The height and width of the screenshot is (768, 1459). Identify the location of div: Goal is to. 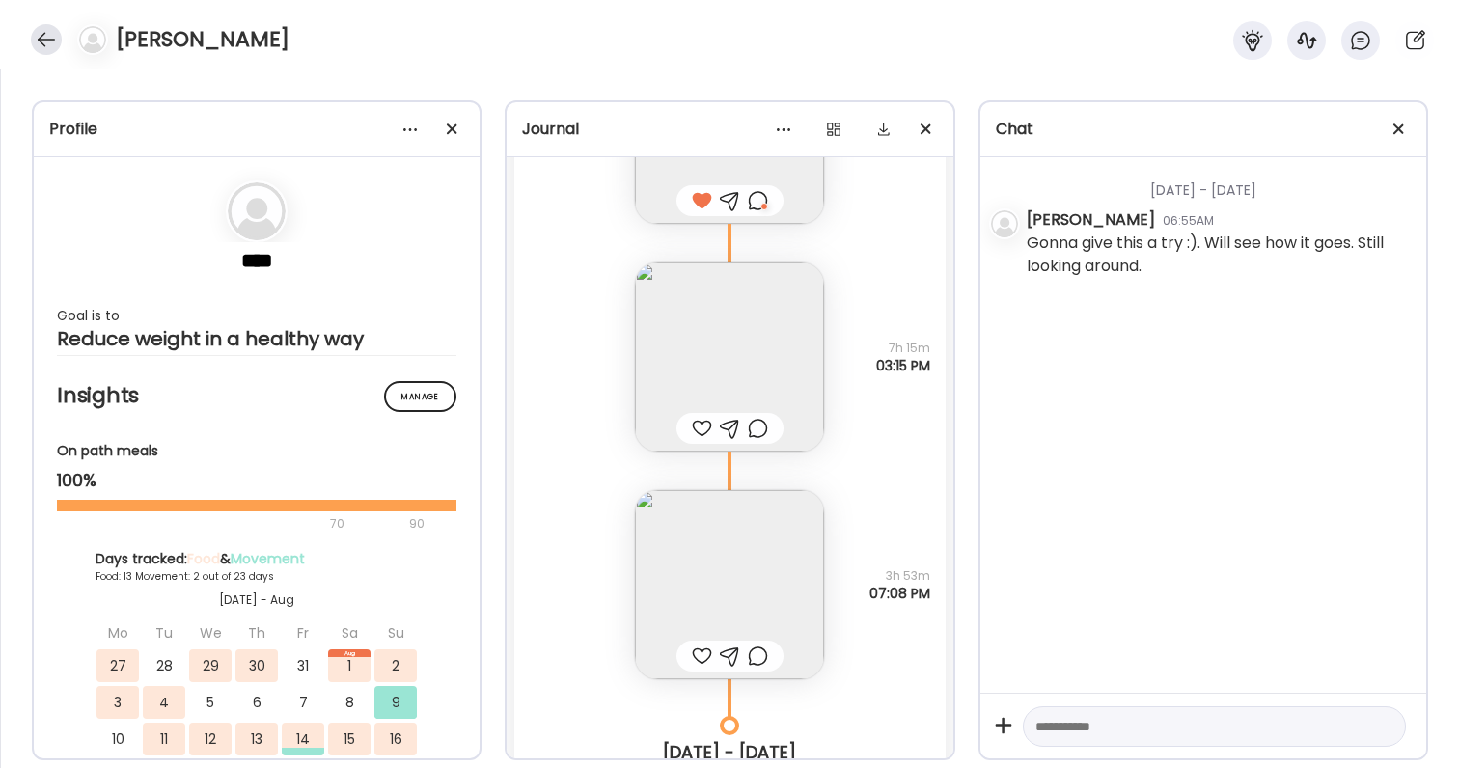
(257, 316).